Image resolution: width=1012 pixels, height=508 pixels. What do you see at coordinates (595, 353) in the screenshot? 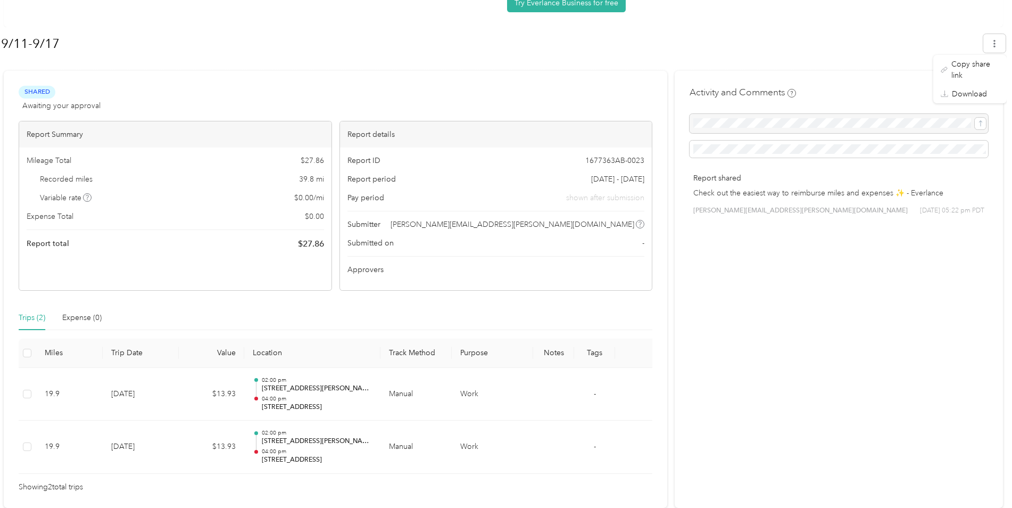
I see `th: Tags` at bounding box center [595, 353].